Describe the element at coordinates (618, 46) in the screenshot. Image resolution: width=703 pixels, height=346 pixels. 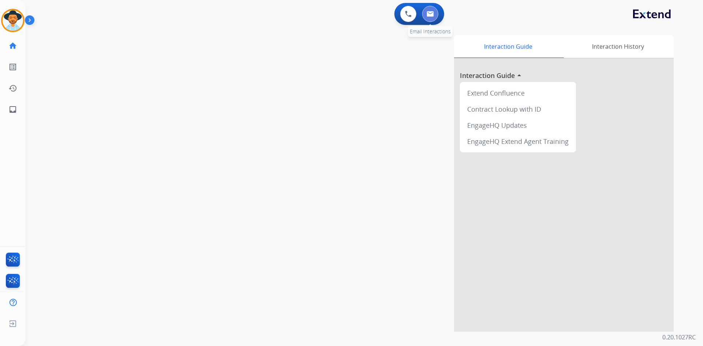
I see `div: Interaction History` at that location.